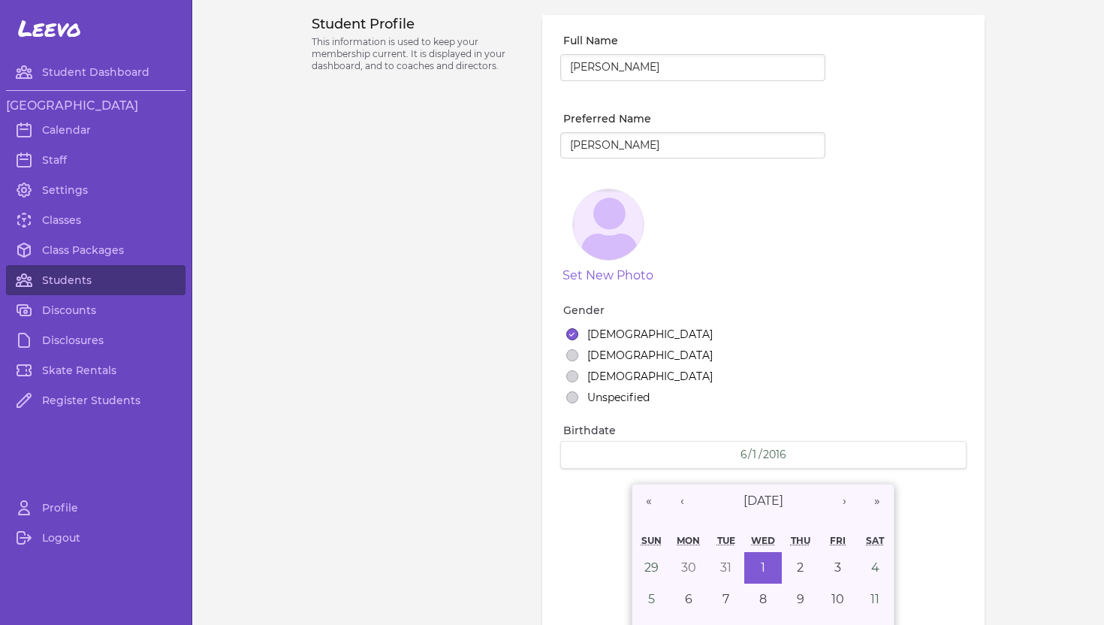 This screenshot has height=625, width=1104. Describe the element at coordinates (608, 276) in the screenshot. I see `button: Set New Photo` at that location.